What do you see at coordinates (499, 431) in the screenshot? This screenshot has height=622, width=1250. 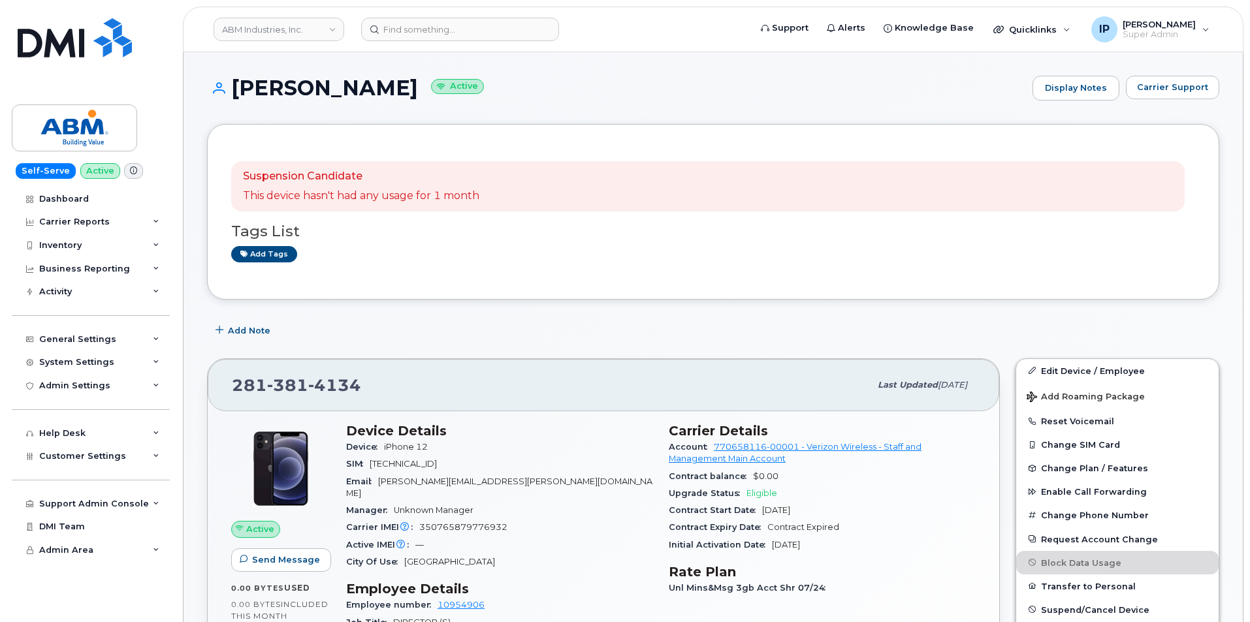 I see `h3: Device Details` at bounding box center [499, 431].